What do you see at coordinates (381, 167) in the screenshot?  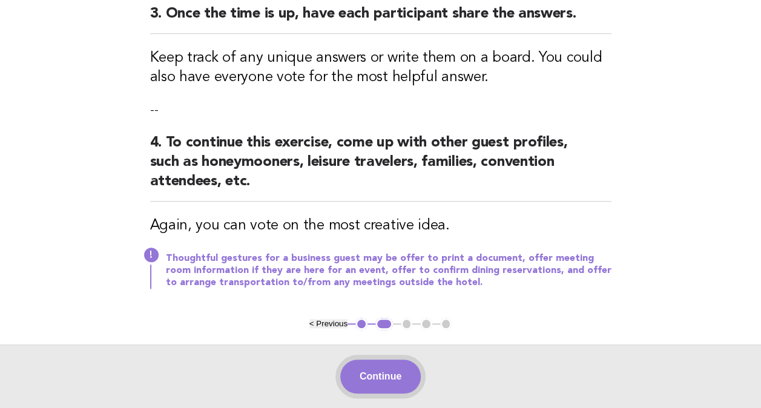 I see `h2: 4. To continue this exercise, come up with other guest profiles, such as honeymooners, leisure tr...` at bounding box center [381, 167].